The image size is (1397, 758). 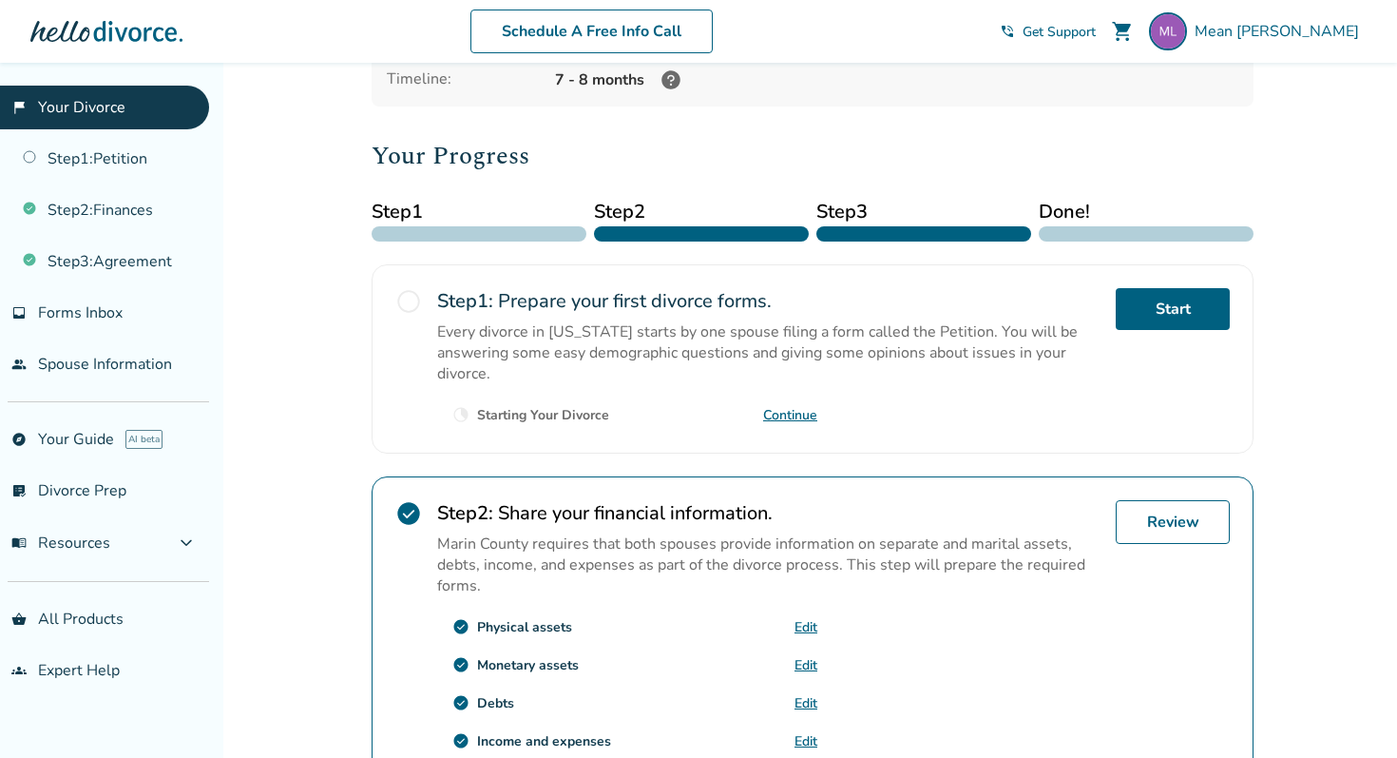 I want to click on h2: Prepare your first divorce forms., so click(x=769, y=300).